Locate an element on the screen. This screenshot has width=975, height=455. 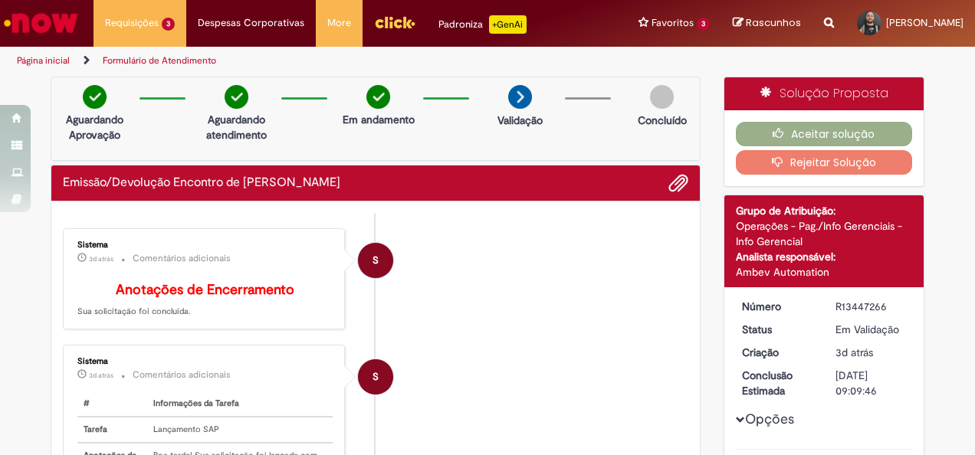
p: Aguardando atendimento is located at coordinates (236, 127).